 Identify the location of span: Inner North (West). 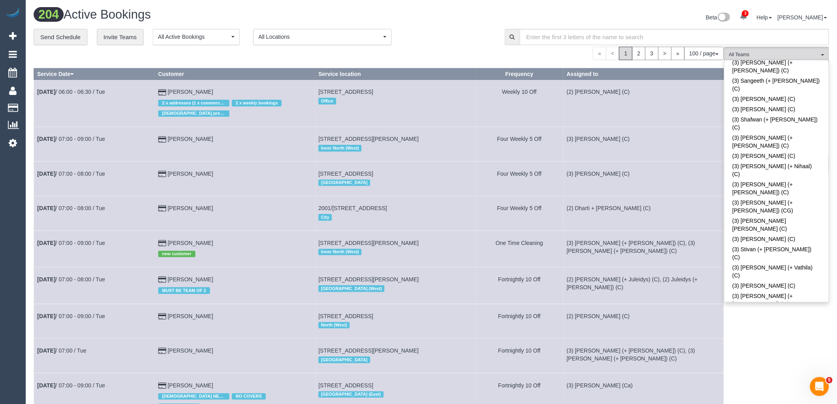
(340, 252).